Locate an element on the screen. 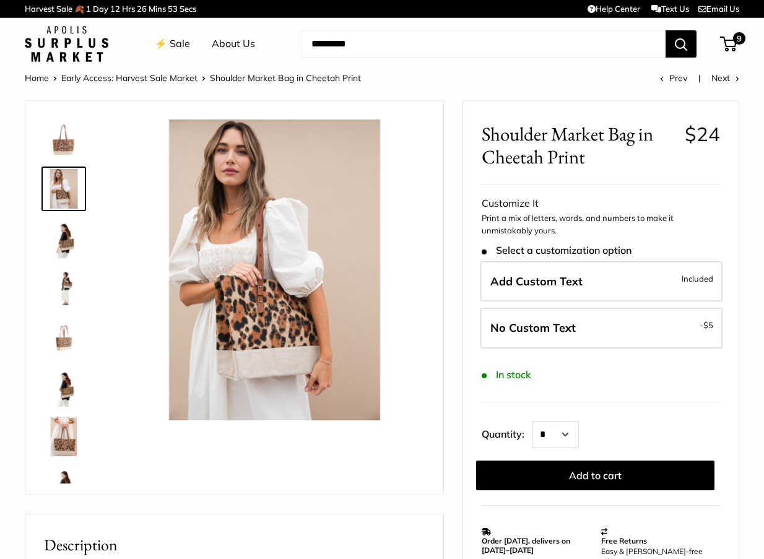 This screenshot has height=559, width=764. a: About Us is located at coordinates (233, 44).